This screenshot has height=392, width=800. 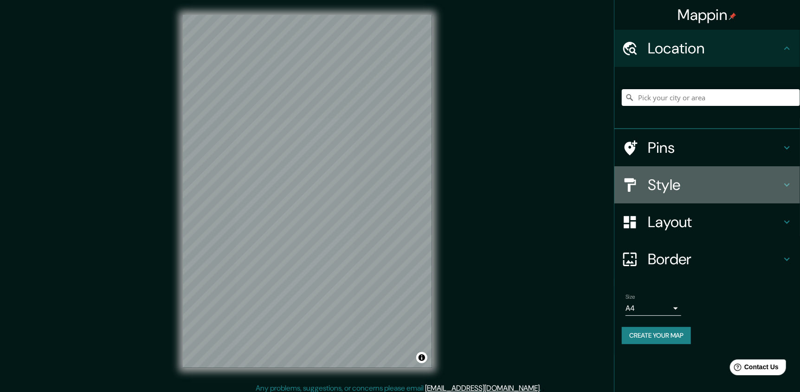 I want to click on label: Size, so click(x=630, y=296).